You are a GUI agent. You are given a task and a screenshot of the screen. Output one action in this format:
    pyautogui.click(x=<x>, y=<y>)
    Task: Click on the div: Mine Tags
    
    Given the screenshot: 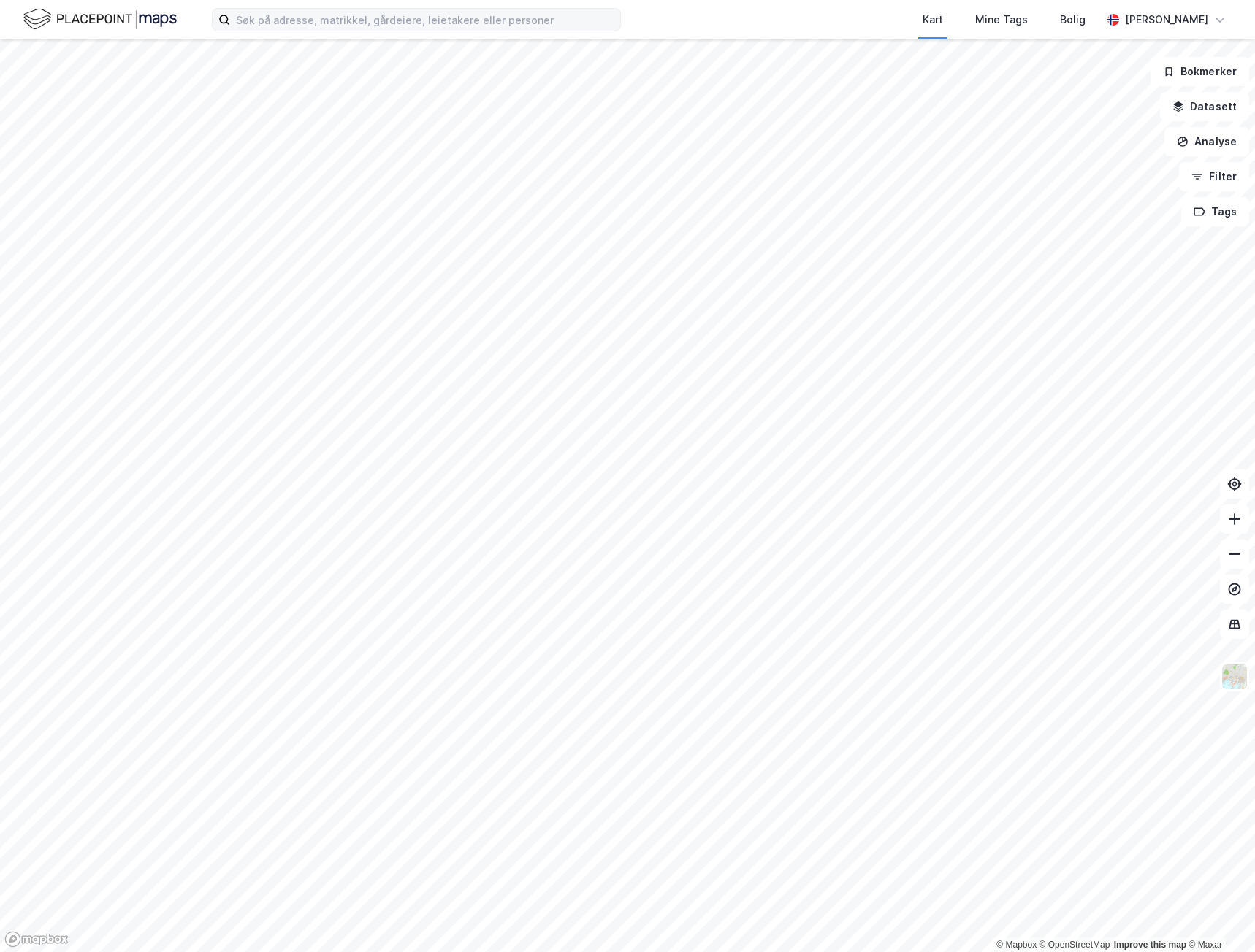 What is the action you would take?
    pyautogui.click(x=1001, y=20)
    